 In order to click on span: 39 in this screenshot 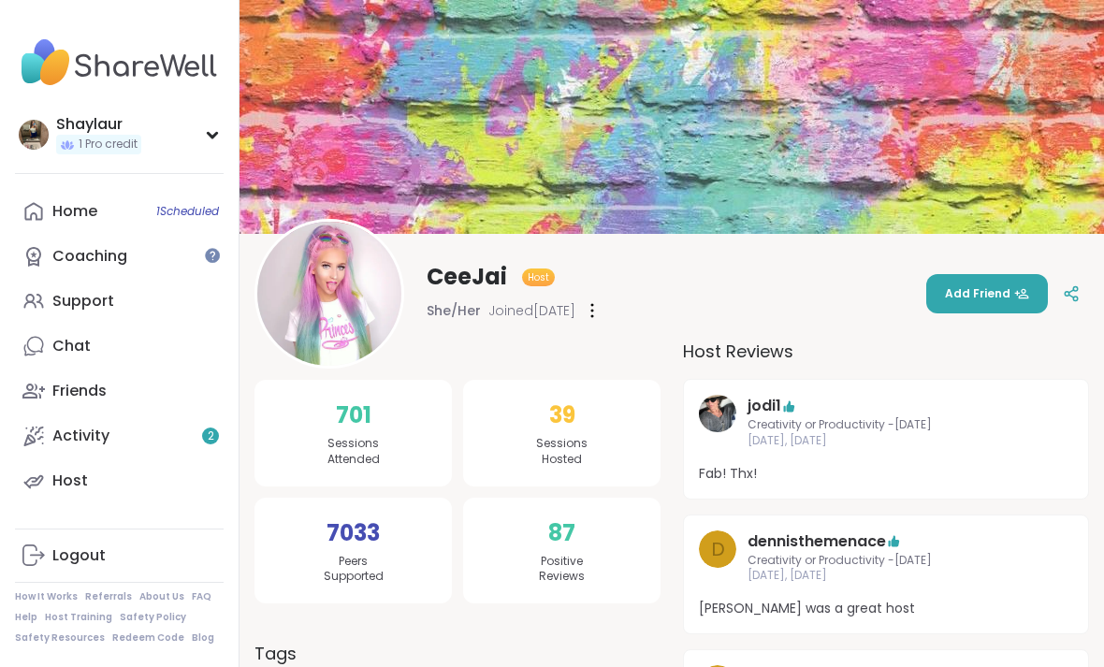, I will do `click(562, 415)`.